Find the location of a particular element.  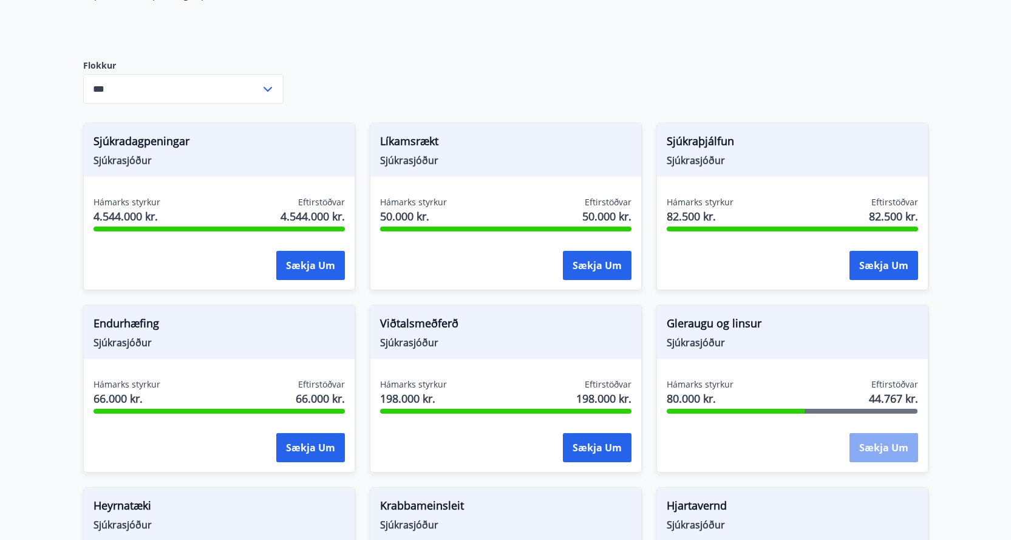

span: 80.000 kr. is located at coordinates (700, 398).